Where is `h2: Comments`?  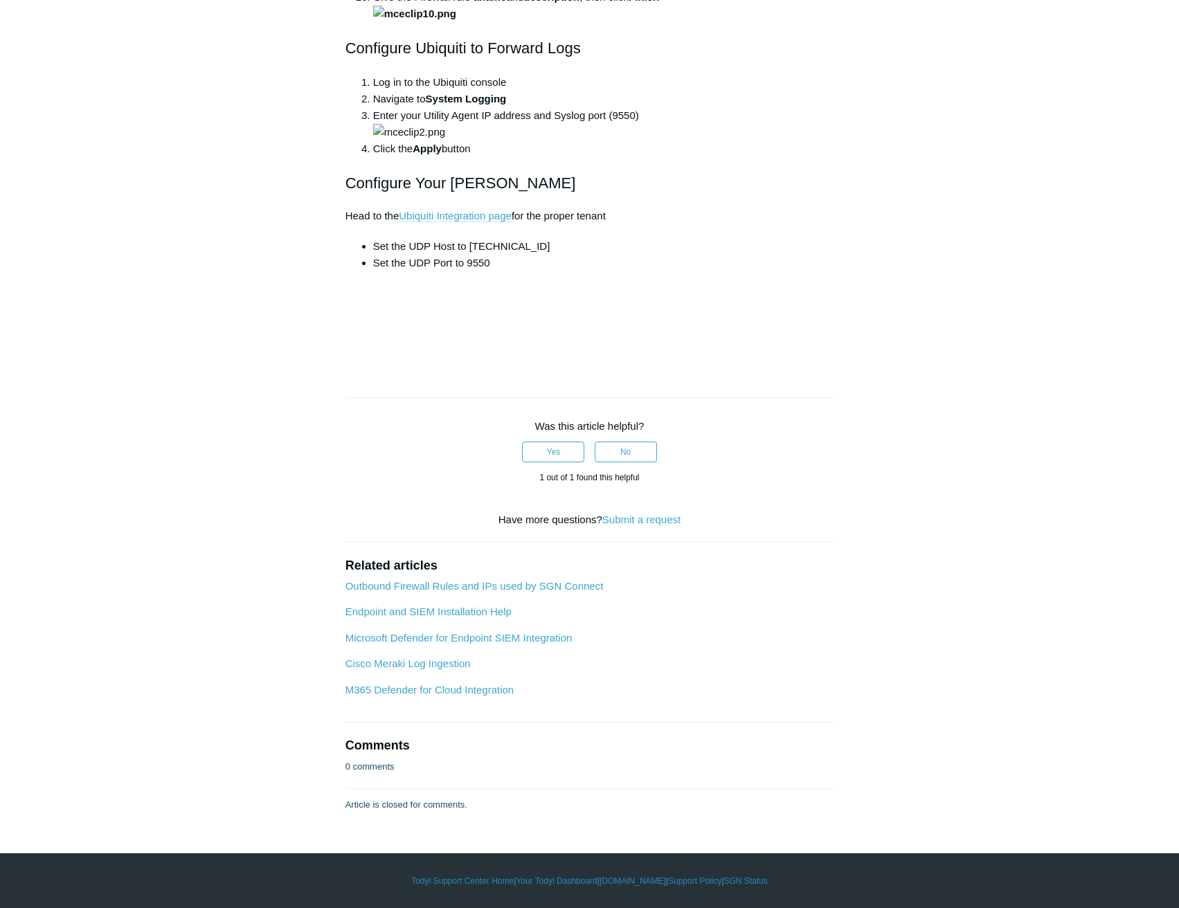 h2: Comments is located at coordinates (590, 745).